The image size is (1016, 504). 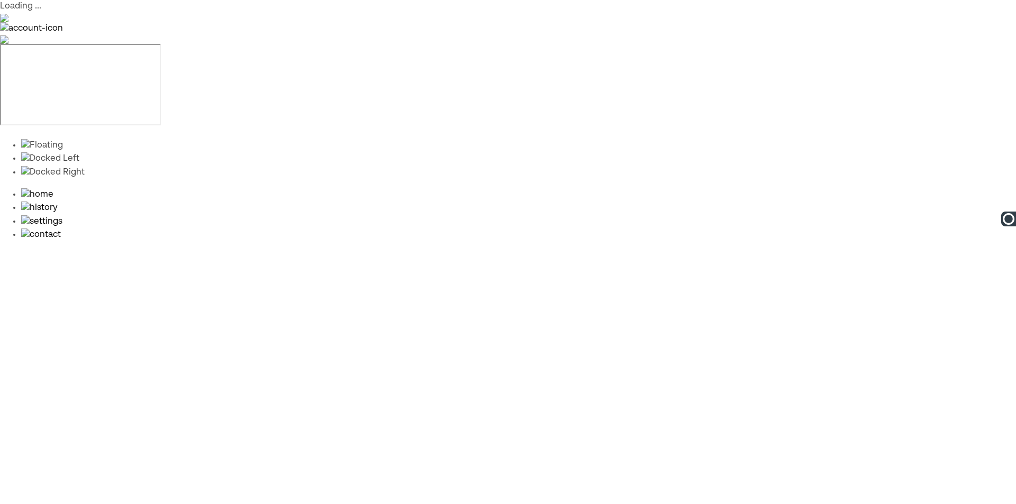 I want to click on img: History, so click(x=518, y=208).